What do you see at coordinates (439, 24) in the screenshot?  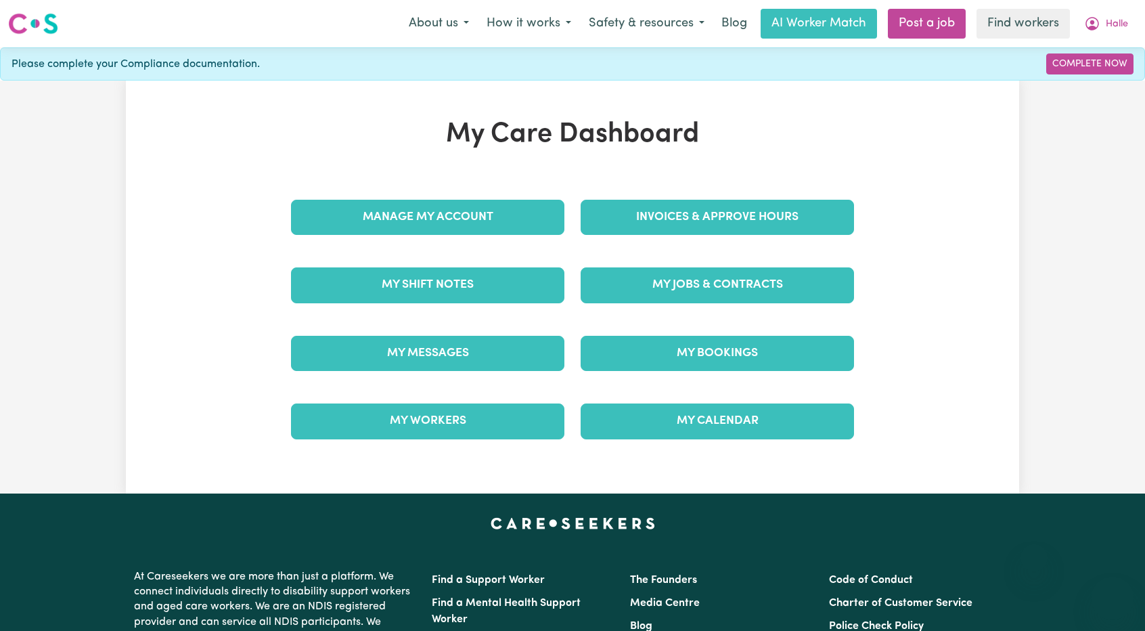 I see `button: About us` at bounding box center [439, 24].